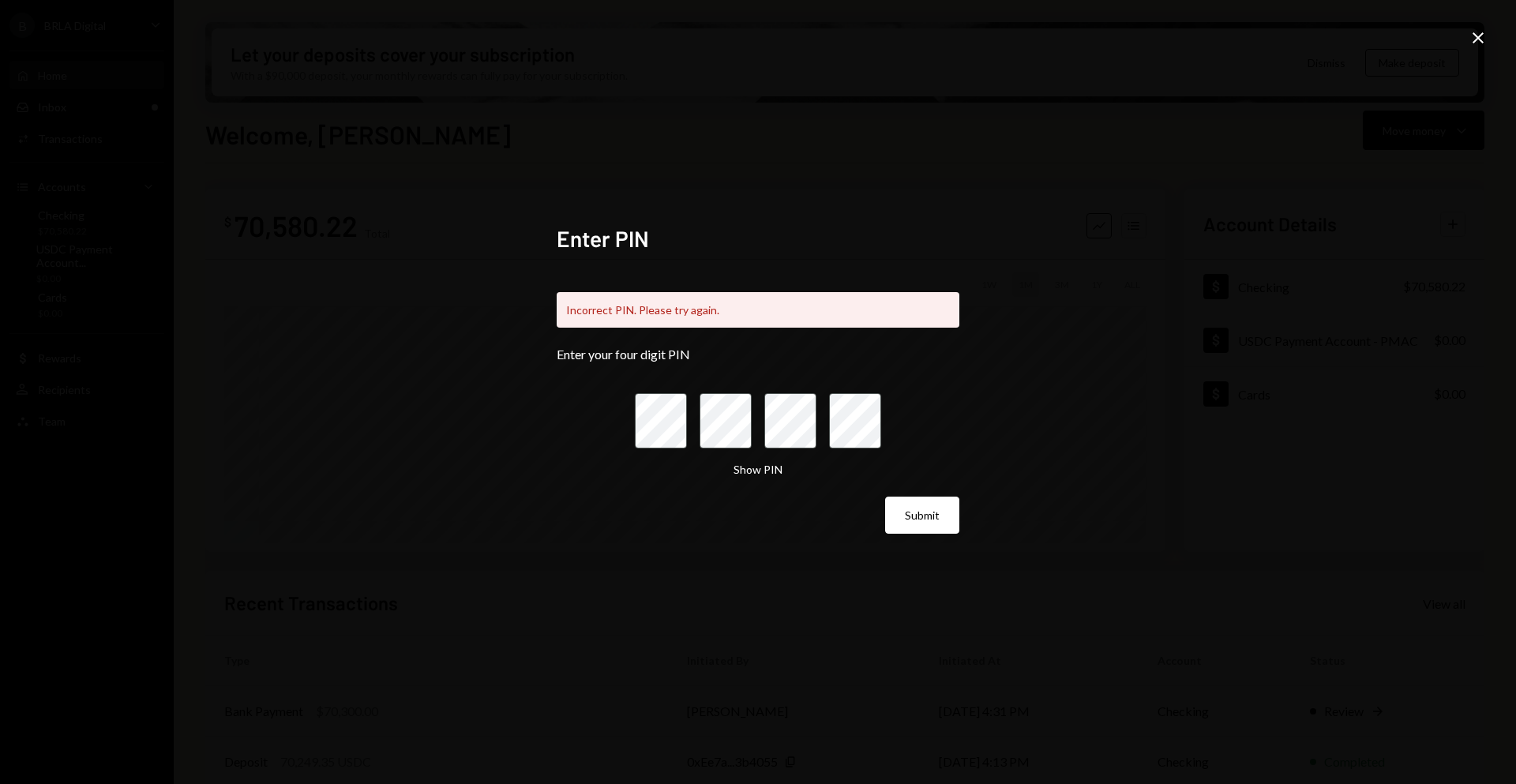 The width and height of the screenshot is (1516, 784). Describe the element at coordinates (758, 470) in the screenshot. I see `button: Show PIN` at that location.